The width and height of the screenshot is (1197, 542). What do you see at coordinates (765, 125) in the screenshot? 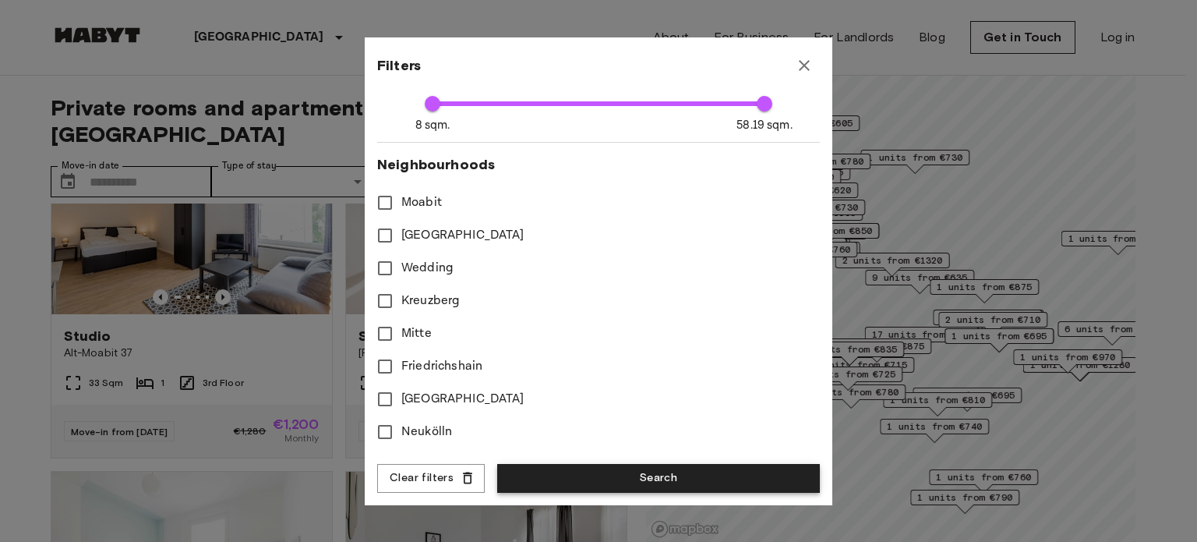
I see `span: 58.19 sqm.` at bounding box center [765, 125].